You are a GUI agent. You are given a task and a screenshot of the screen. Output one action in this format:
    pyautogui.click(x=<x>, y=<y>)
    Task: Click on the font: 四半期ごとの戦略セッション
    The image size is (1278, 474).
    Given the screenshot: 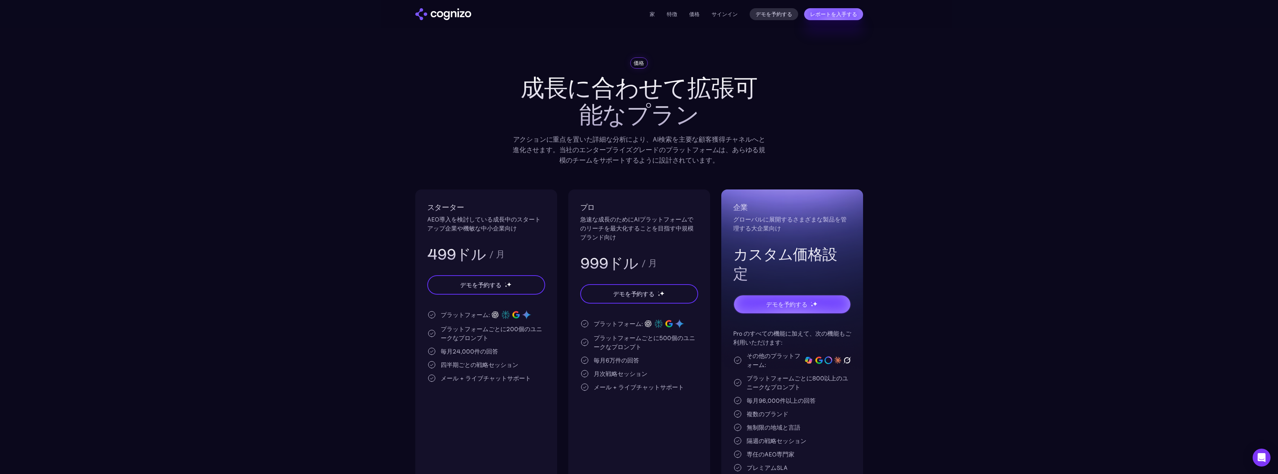 What is the action you would take?
    pyautogui.click(x=479, y=365)
    